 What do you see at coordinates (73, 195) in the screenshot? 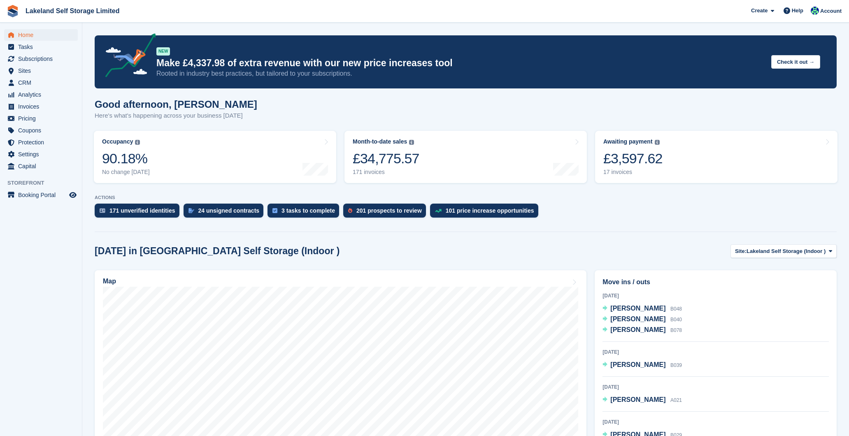
I see `a: Preview store` at bounding box center [73, 195].